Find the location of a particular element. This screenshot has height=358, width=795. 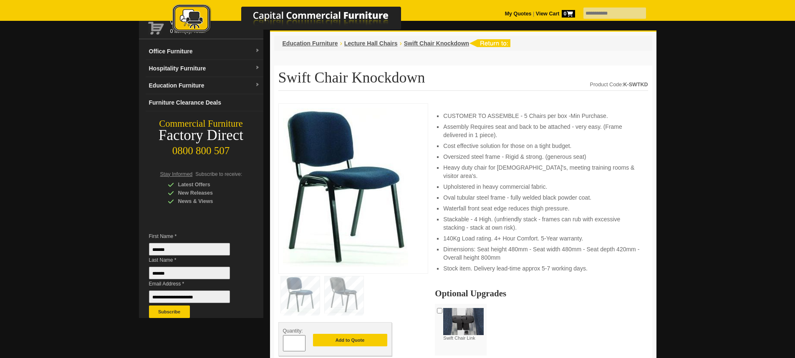

a: Furniture Clearance Deals is located at coordinates (204, 103).